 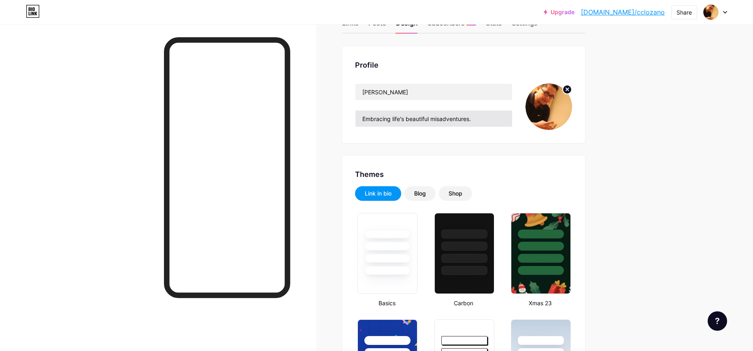 I want to click on input: Bio, so click(x=434, y=119).